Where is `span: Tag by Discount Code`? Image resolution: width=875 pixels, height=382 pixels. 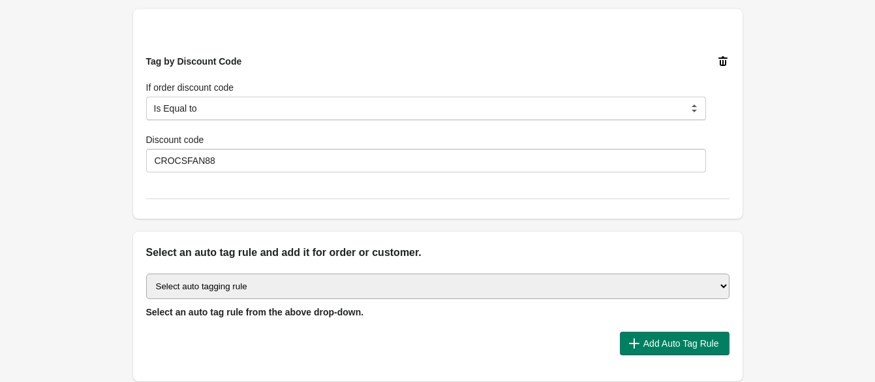 span: Tag by Discount Code is located at coordinates (194, 61).